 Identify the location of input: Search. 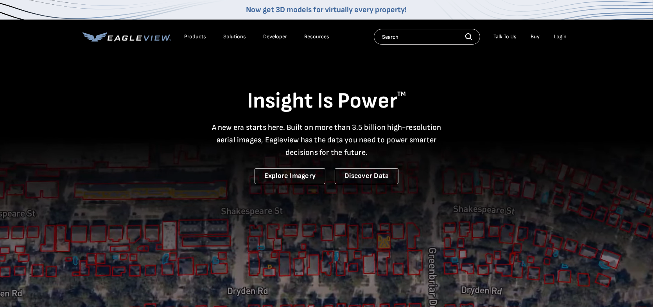
(427, 37).